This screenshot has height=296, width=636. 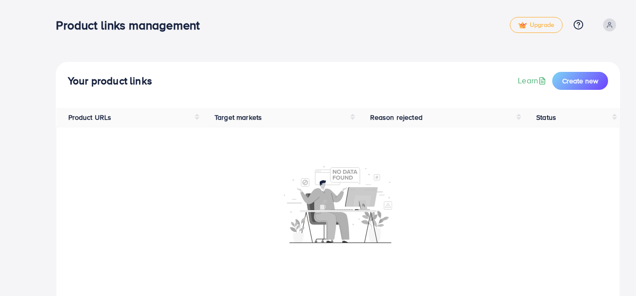 I want to click on img: tick, so click(x=522, y=25).